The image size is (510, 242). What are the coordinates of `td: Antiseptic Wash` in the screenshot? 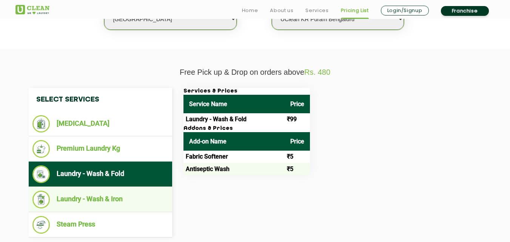 It's located at (234, 169).